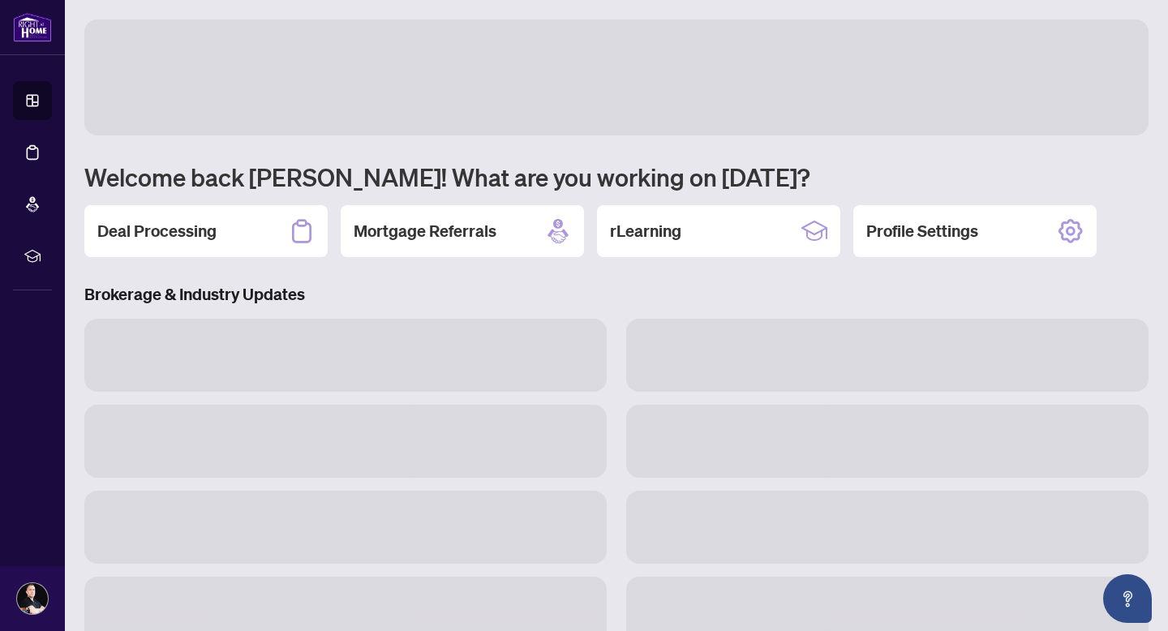  I want to click on h2: Mortgage Referrals, so click(425, 231).